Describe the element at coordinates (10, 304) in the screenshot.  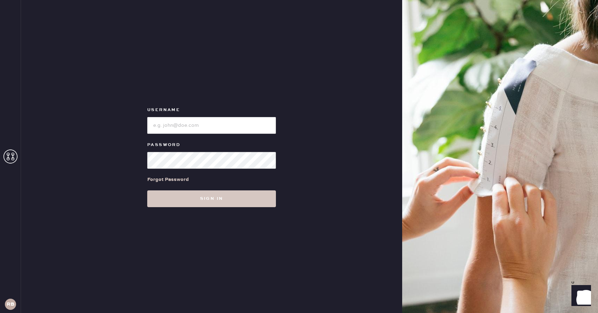
I see `h3: RB` at that location.